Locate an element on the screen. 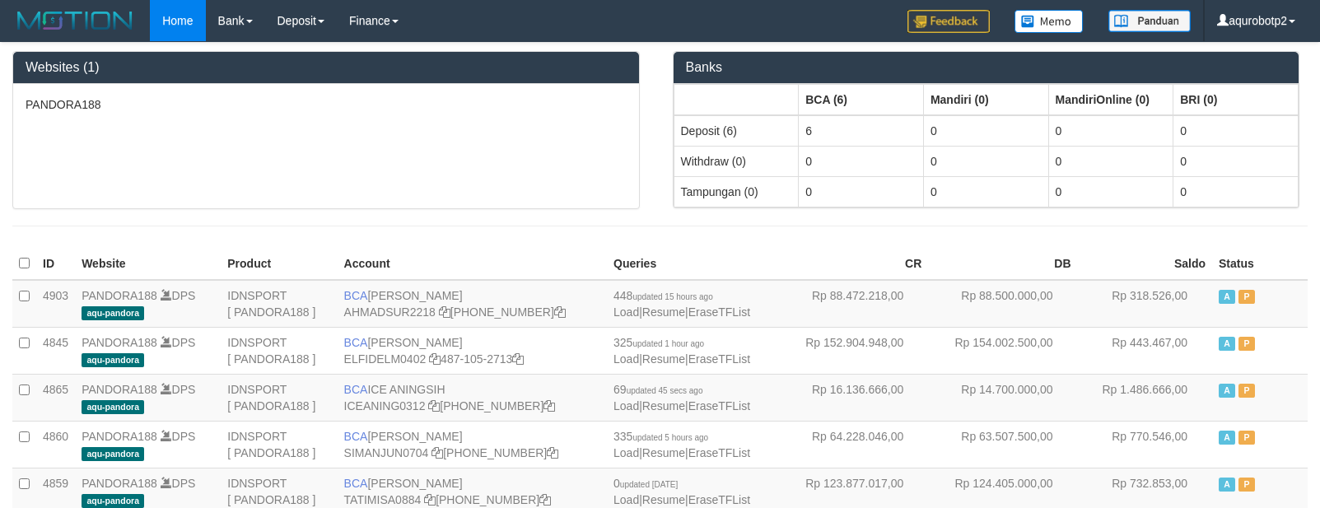 Image resolution: width=1320 pixels, height=508 pixels. td: Rp 88.500.000,00 is located at coordinates (1002, 304).